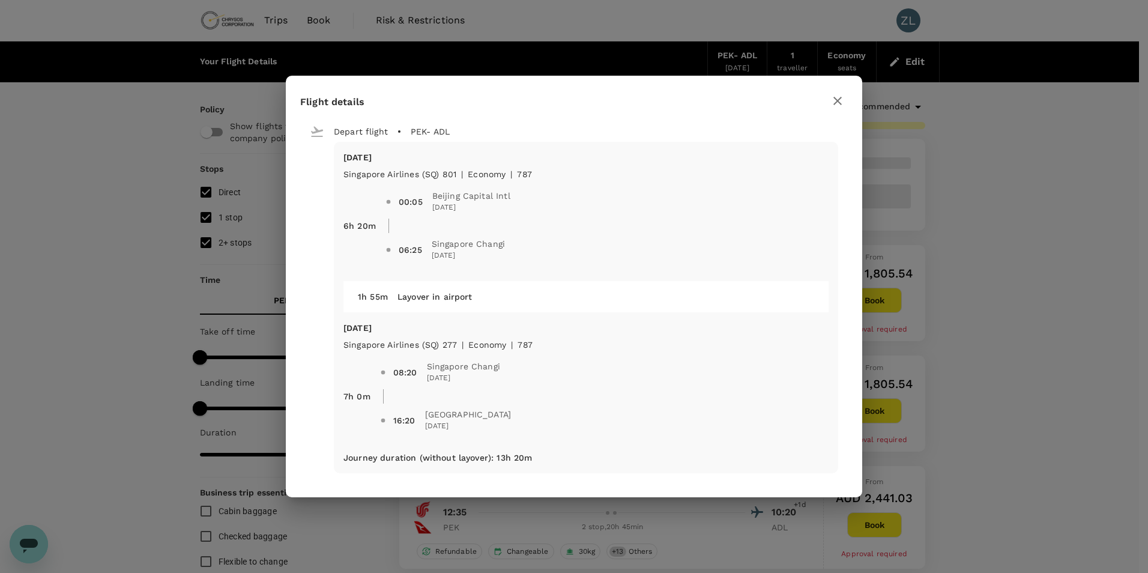  What do you see at coordinates (360, 226) in the screenshot?
I see `p: 6h 20m` at bounding box center [360, 226].